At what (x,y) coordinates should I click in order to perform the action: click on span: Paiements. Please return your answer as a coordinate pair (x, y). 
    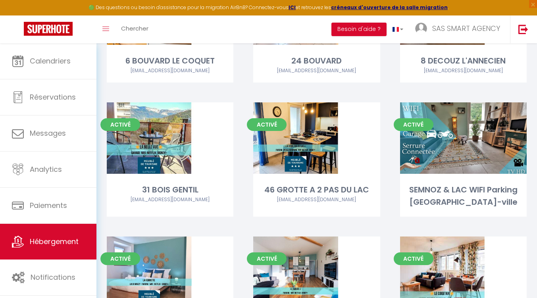
    Looking at the image, I should click on (48, 205).